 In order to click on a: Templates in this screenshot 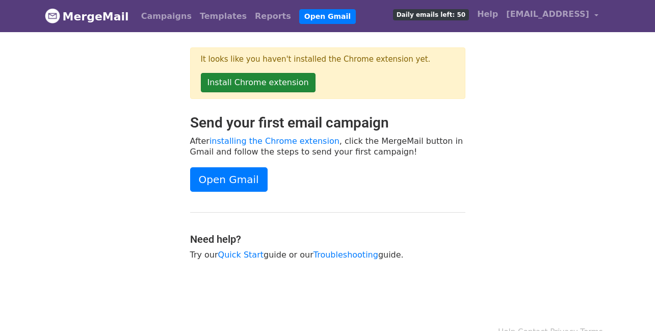, I will do `click(223, 16)`.